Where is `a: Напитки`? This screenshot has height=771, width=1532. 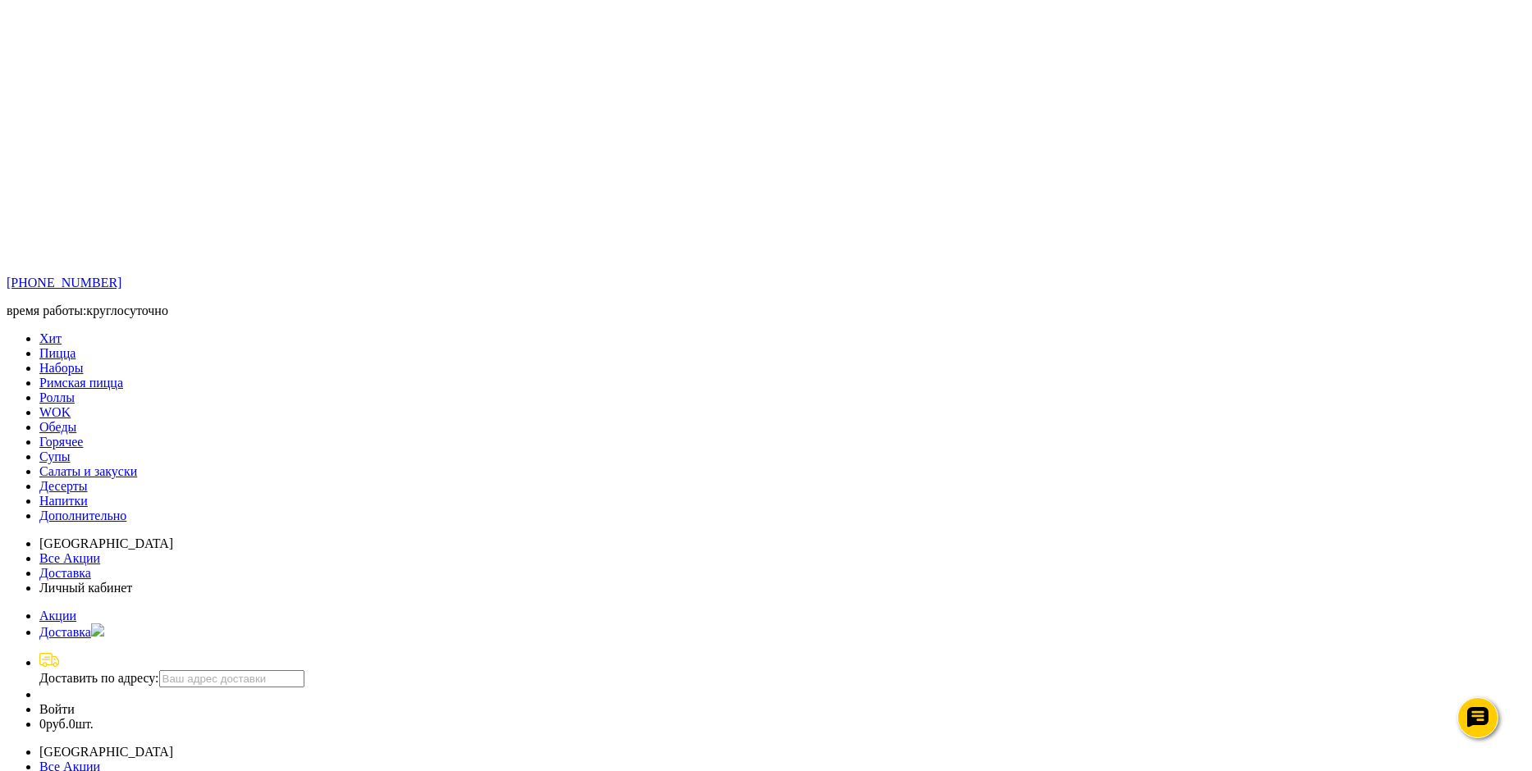
a: Напитки is located at coordinates (63, 501).